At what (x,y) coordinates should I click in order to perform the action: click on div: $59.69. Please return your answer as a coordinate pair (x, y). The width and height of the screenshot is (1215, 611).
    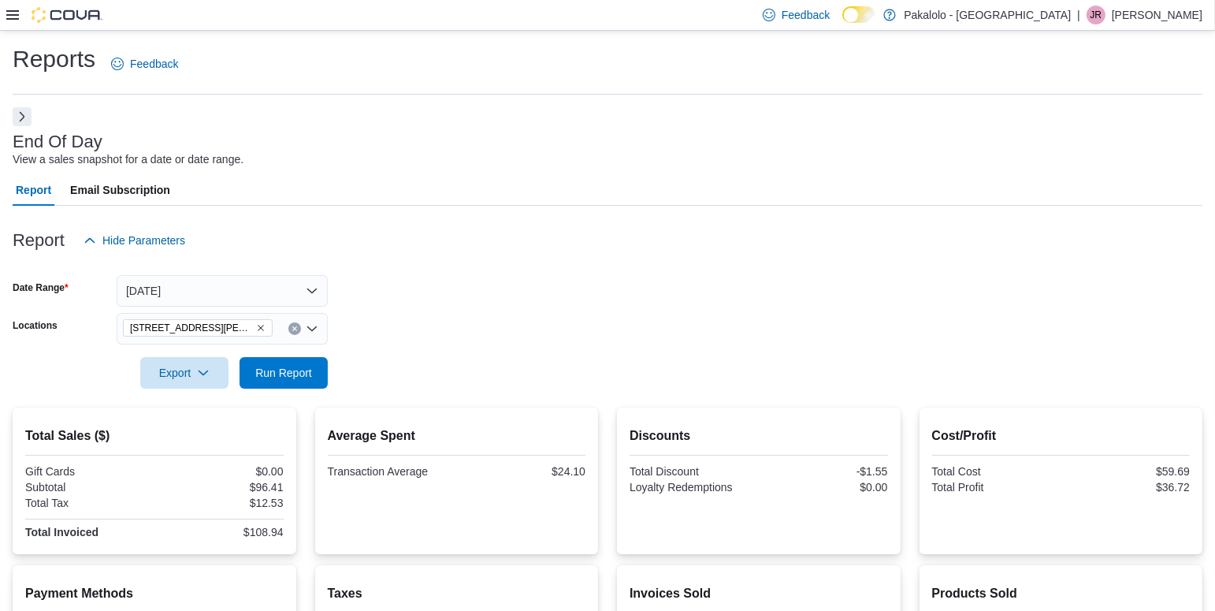
    Looking at the image, I should click on (1126, 471).